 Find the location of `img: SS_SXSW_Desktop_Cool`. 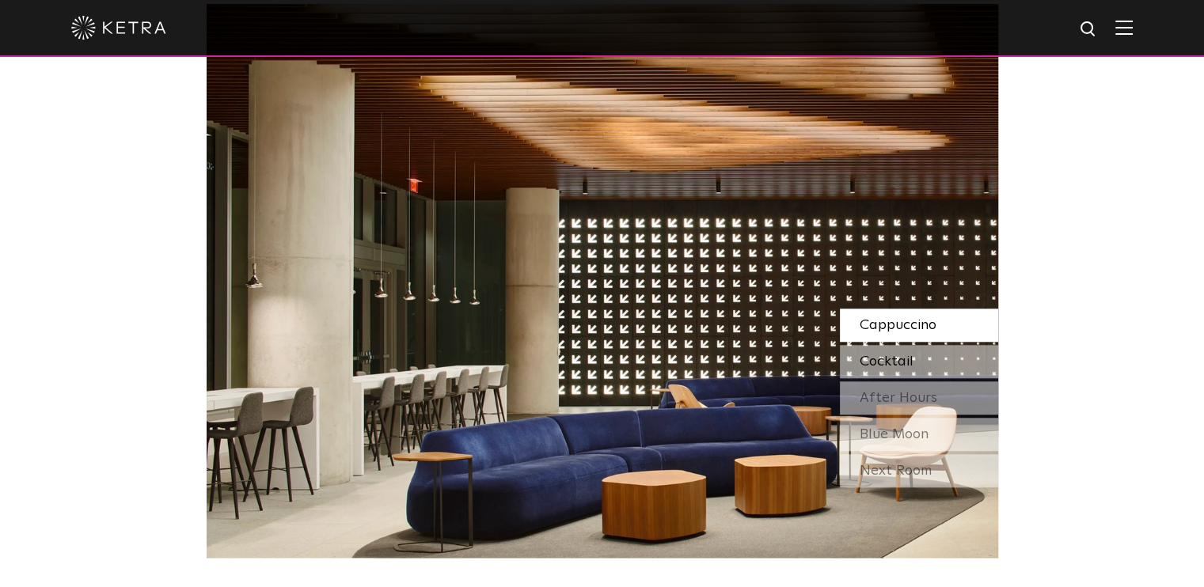

img: SS_SXSW_Desktop_Cool is located at coordinates (602, 281).